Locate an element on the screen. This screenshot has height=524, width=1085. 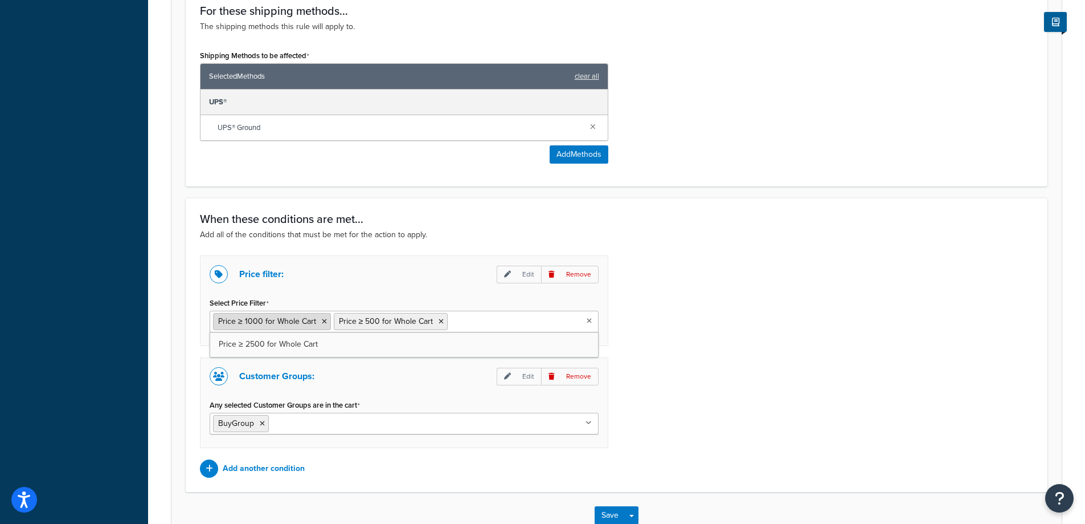
a: clear all is located at coordinates (587, 76).